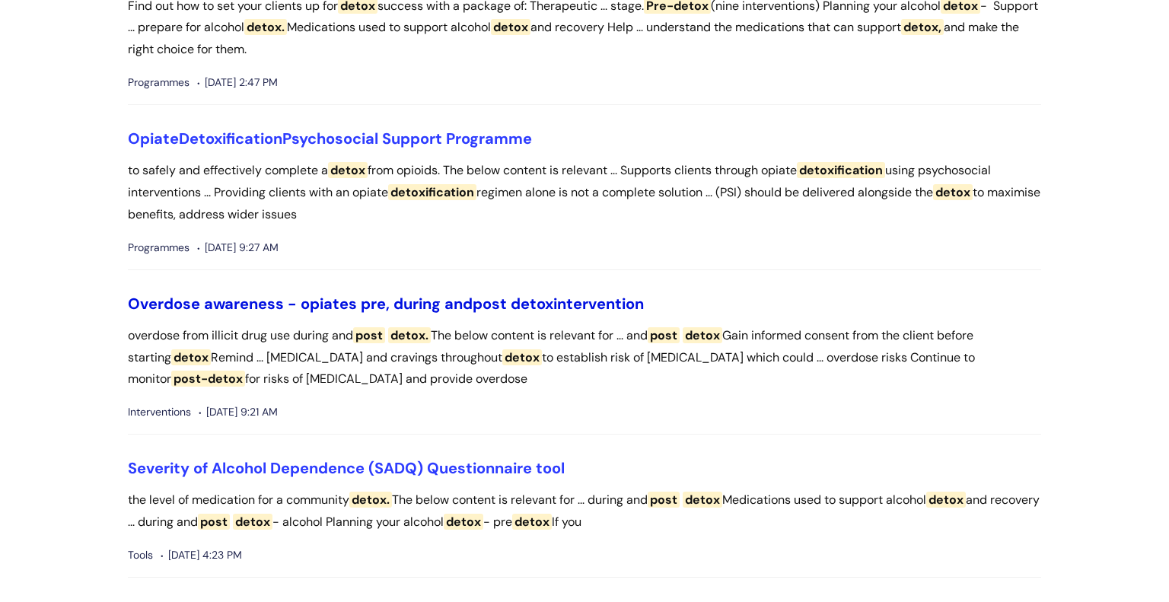 The height and width of the screenshot is (602, 1169). I want to click on a: Severity of Alcohol Dependence (SADQ) Questionnaire tool, so click(346, 468).